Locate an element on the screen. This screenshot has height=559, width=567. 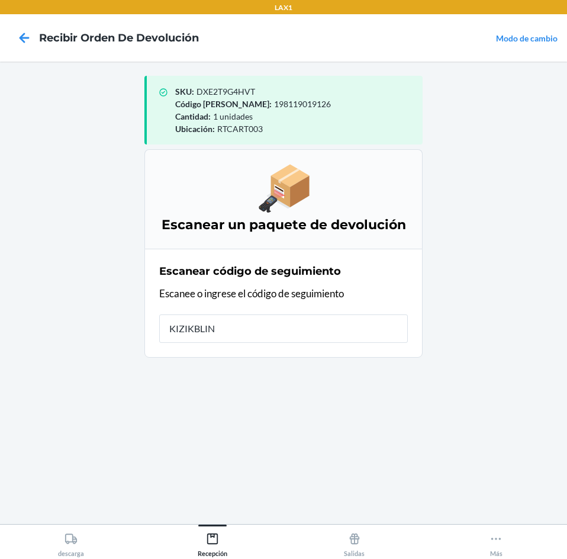
span: 198119019126 is located at coordinates (302, 104).